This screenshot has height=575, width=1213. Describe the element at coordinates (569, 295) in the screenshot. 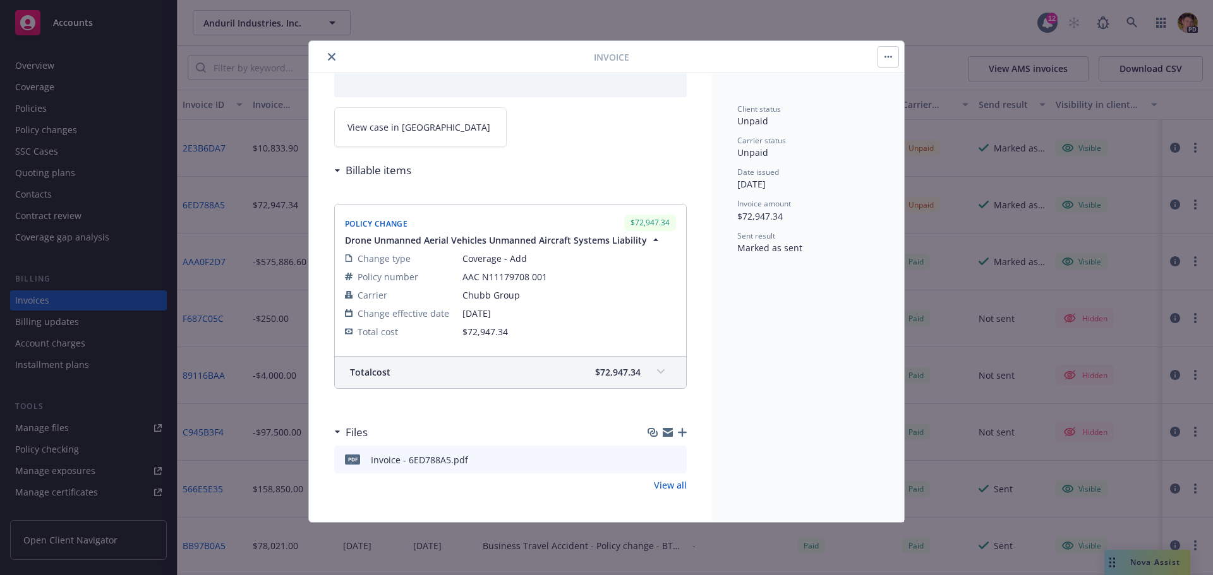

I see `span: Chubb Group` at that location.